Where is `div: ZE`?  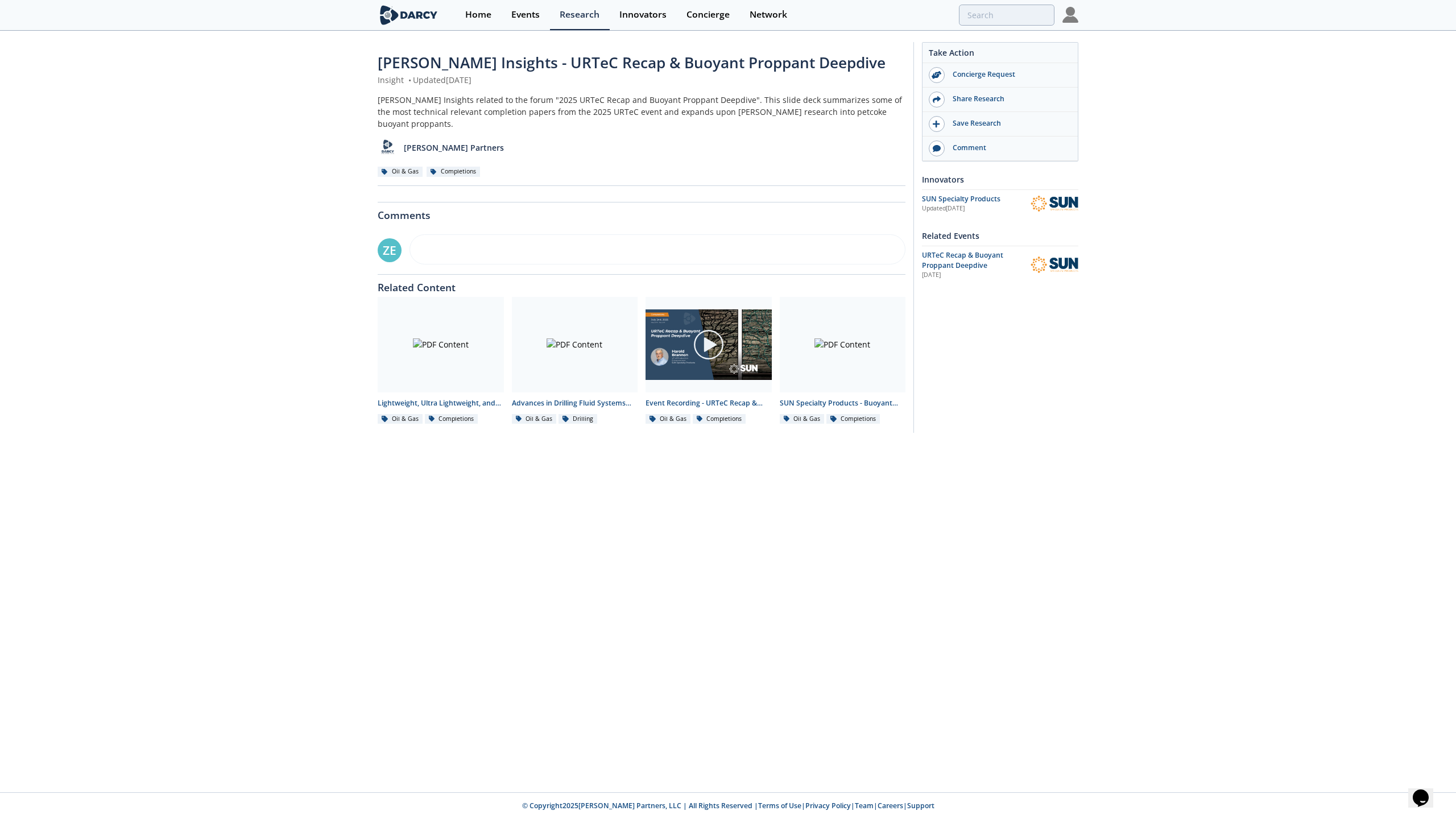 div: ZE is located at coordinates (390, 250).